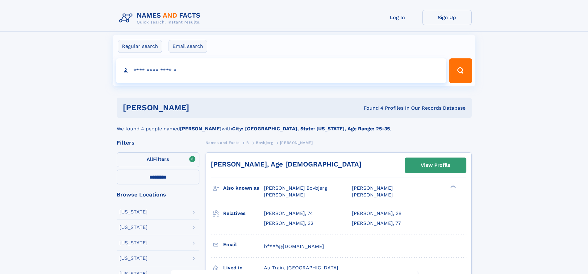  I want to click on a: B, so click(248, 142).